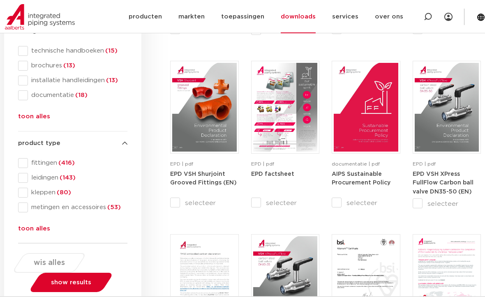 The image size is (485, 297). Describe the element at coordinates (71, 282) in the screenshot. I see `span: show results` at that location.